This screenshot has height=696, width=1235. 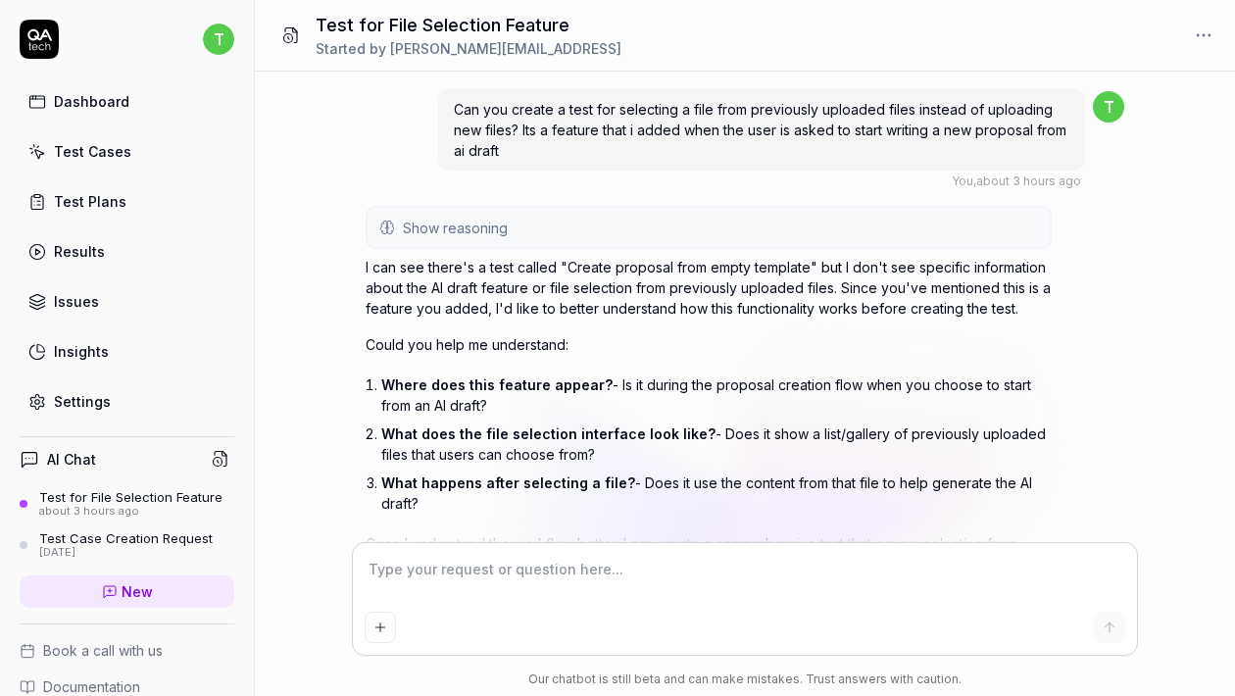 I want to click on div: Test Cases, so click(x=92, y=151).